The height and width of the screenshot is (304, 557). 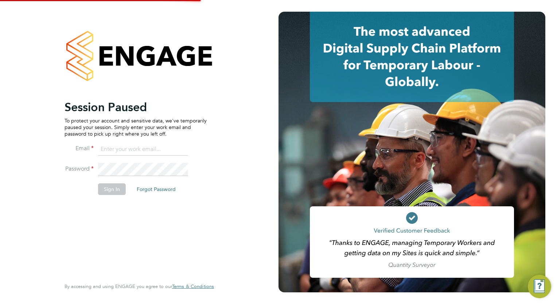 I want to click on button: Sign In, so click(x=112, y=189).